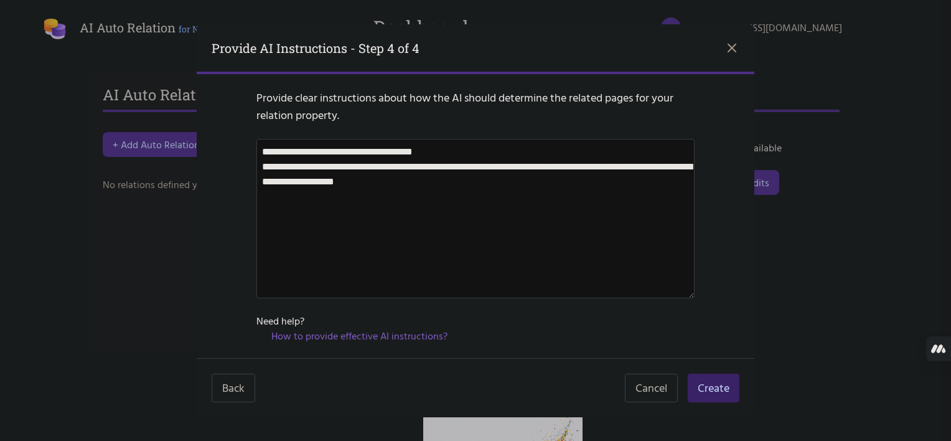 This screenshot has height=441, width=951. What do you see at coordinates (359, 335) in the screenshot?
I see `a: How to provide effective AI instructions?` at bounding box center [359, 335].